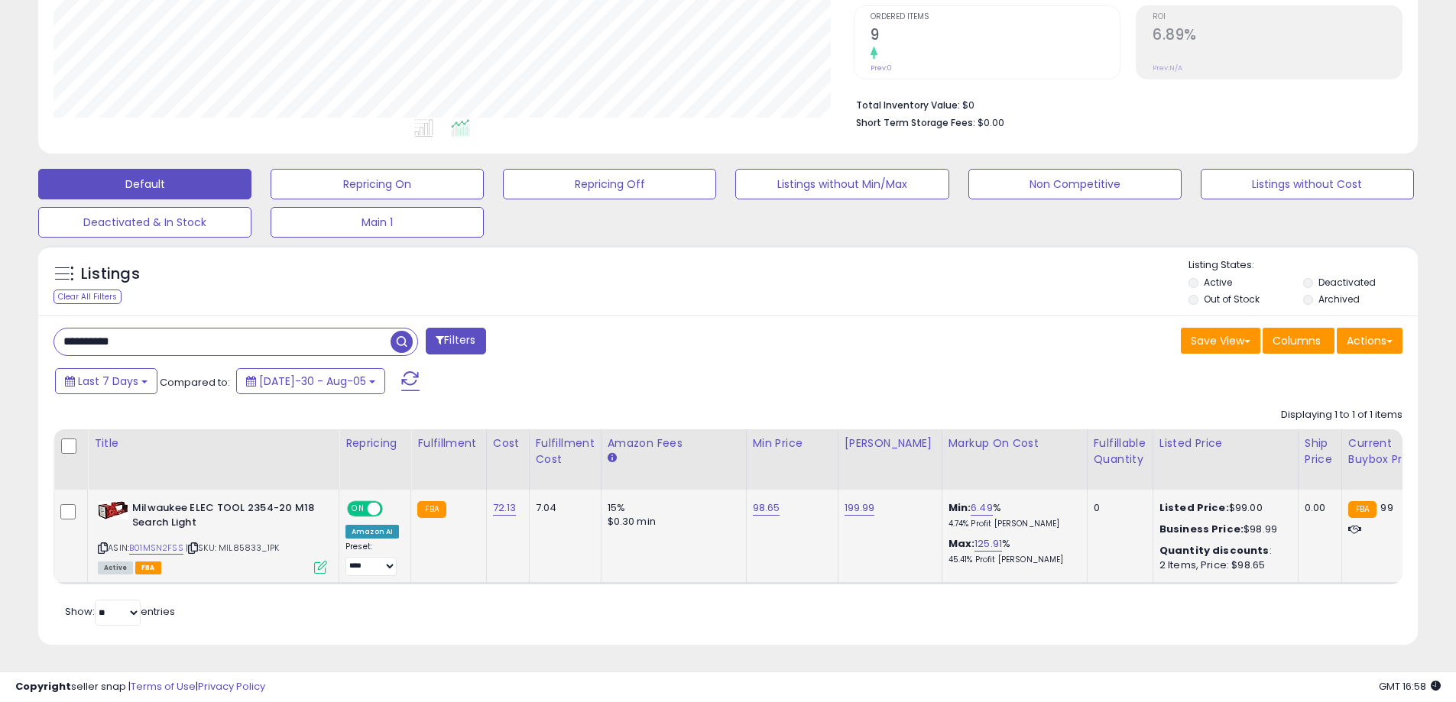 This screenshot has width=1456, height=702. What do you see at coordinates (113, 511) in the screenshot?
I see `img: 41yS2DzoKqL._SL40_.jpg` at bounding box center [113, 511].